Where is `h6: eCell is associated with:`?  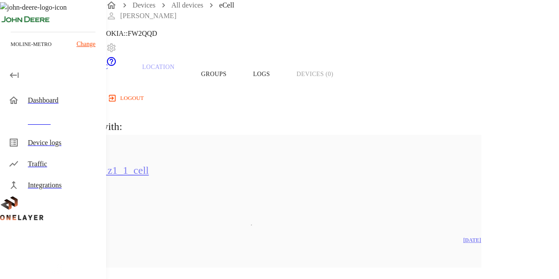 h6: eCell is associated with: is located at coordinates (251, 126).